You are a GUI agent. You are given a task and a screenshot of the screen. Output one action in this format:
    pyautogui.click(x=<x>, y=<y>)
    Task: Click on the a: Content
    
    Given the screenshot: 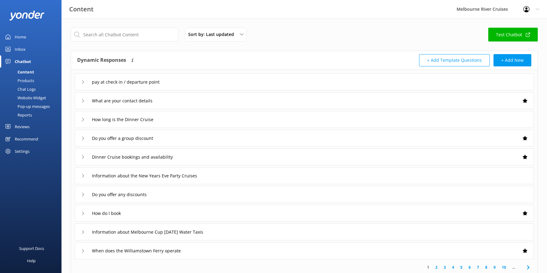 What is the action you would take?
    pyautogui.click(x=33, y=72)
    